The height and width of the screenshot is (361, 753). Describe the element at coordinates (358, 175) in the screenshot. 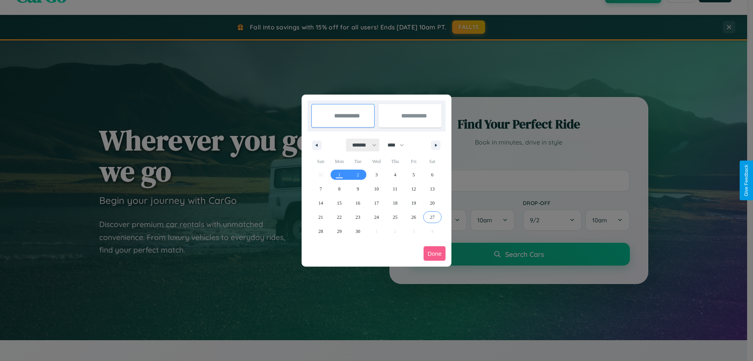

I see `span: 2` at that location.